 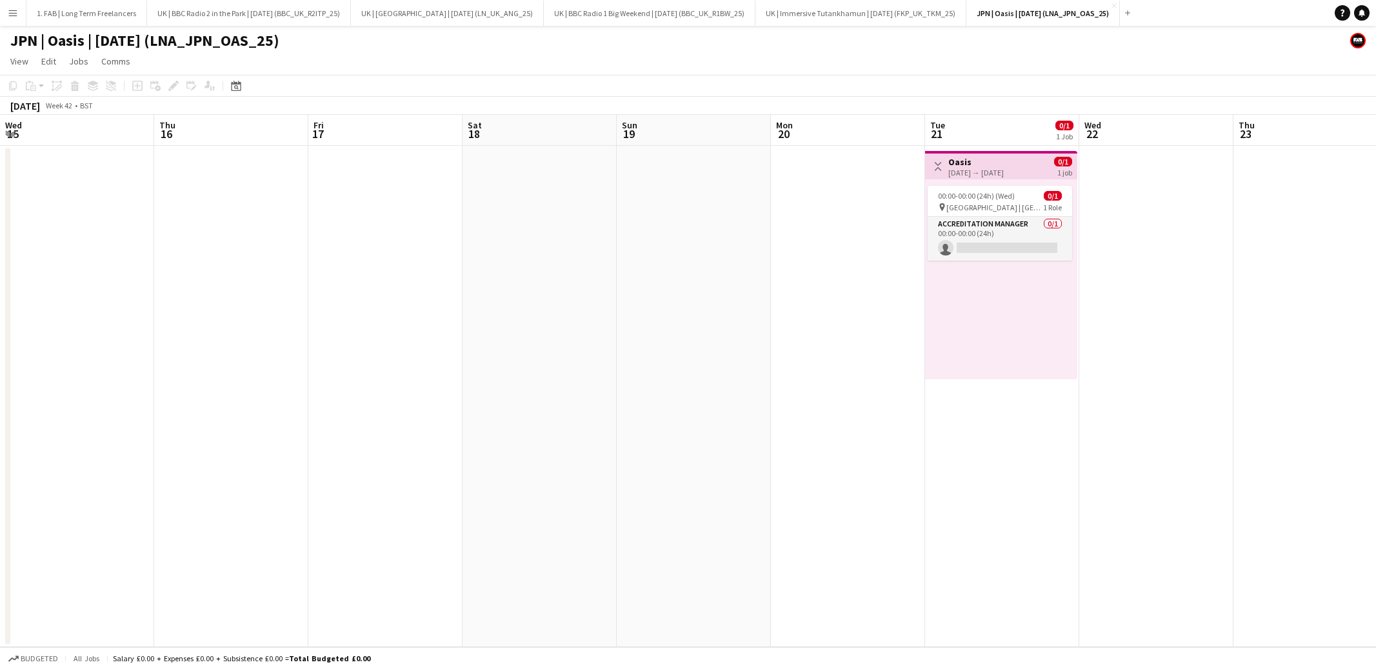 What do you see at coordinates (1246, 134) in the screenshot?
I see `span: 23` at bounding box center [1246, 134].